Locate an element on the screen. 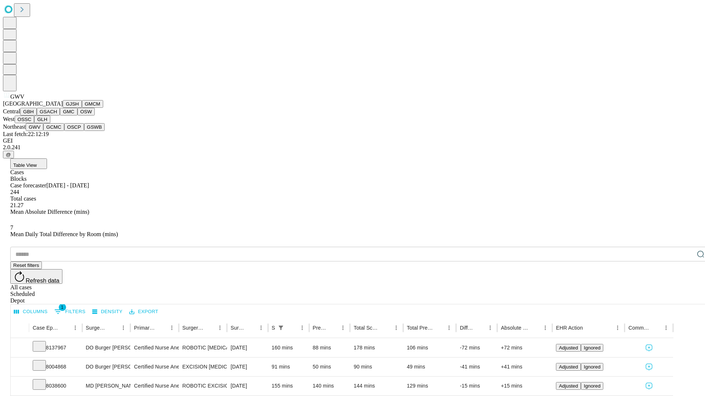 The image size is (705, 396). button: GJSH is located at coordinates (72, 104).